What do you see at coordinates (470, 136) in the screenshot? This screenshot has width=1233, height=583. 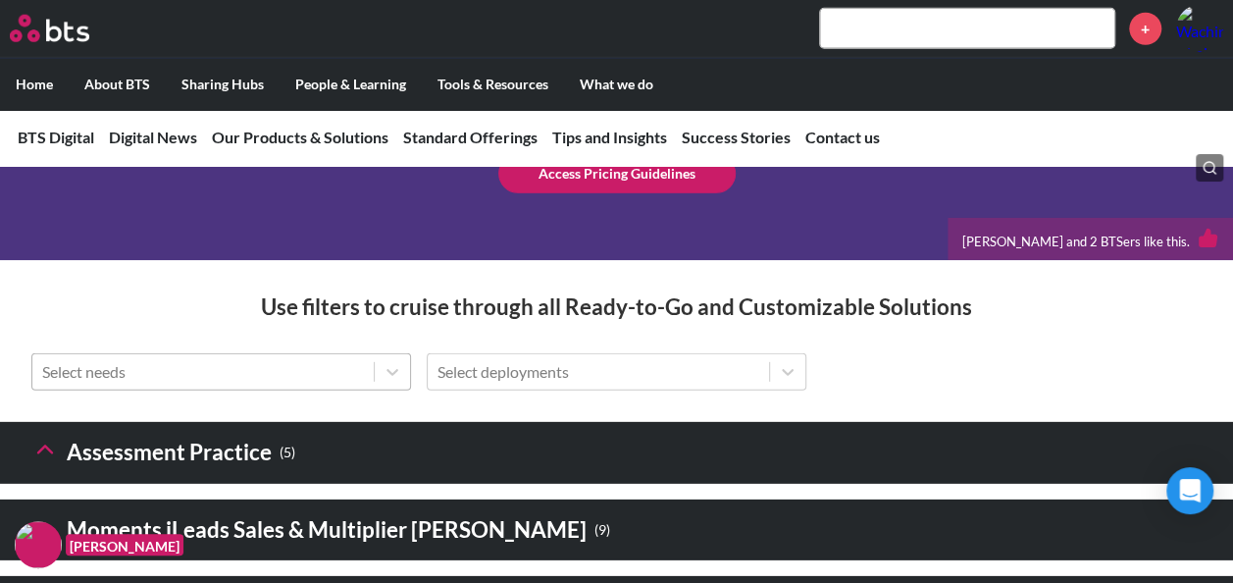 I see `a: Standard Offerings` at bounding box center [470, 136].